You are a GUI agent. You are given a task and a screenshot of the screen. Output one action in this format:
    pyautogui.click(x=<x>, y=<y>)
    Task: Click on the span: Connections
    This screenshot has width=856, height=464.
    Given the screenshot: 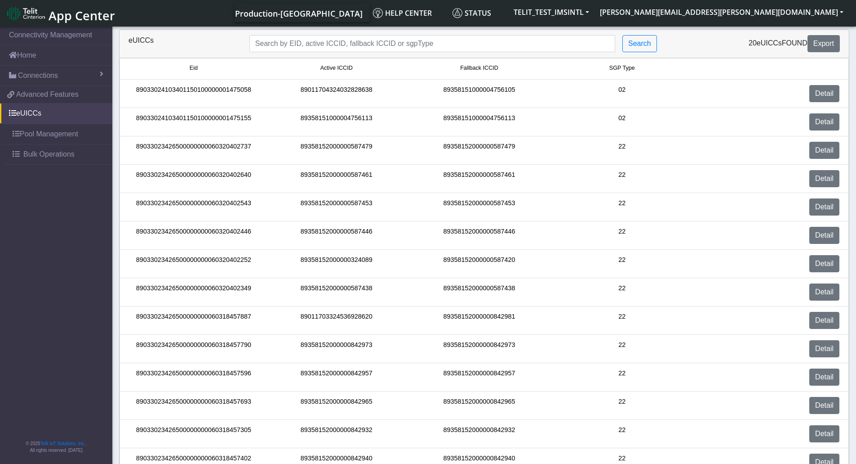 What is the action you would take?
    pyautogui.click(x=38, y=76)
    